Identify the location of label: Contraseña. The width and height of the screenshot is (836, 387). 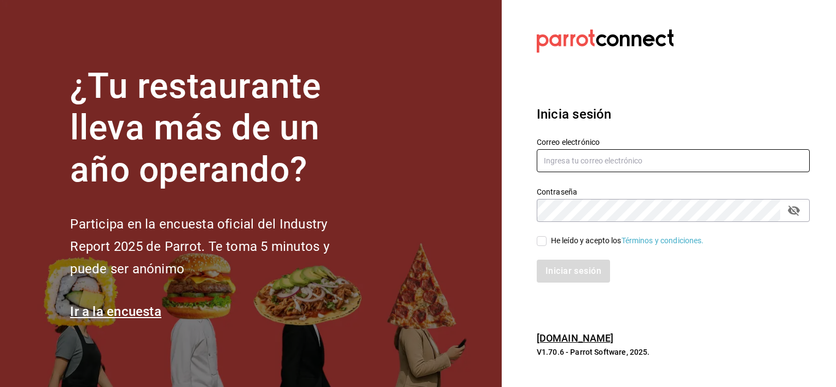
(673, 191).